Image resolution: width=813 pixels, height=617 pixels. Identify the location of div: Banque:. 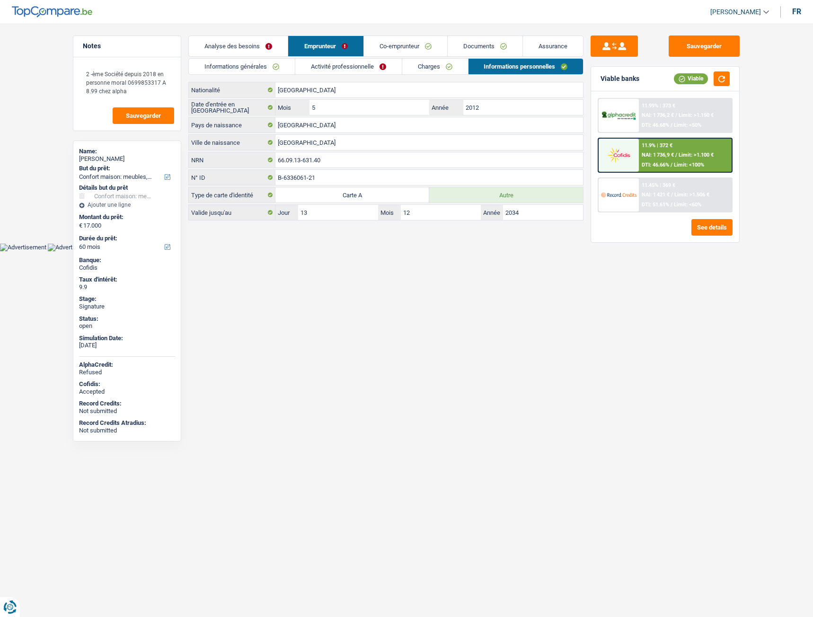
(127, 260).